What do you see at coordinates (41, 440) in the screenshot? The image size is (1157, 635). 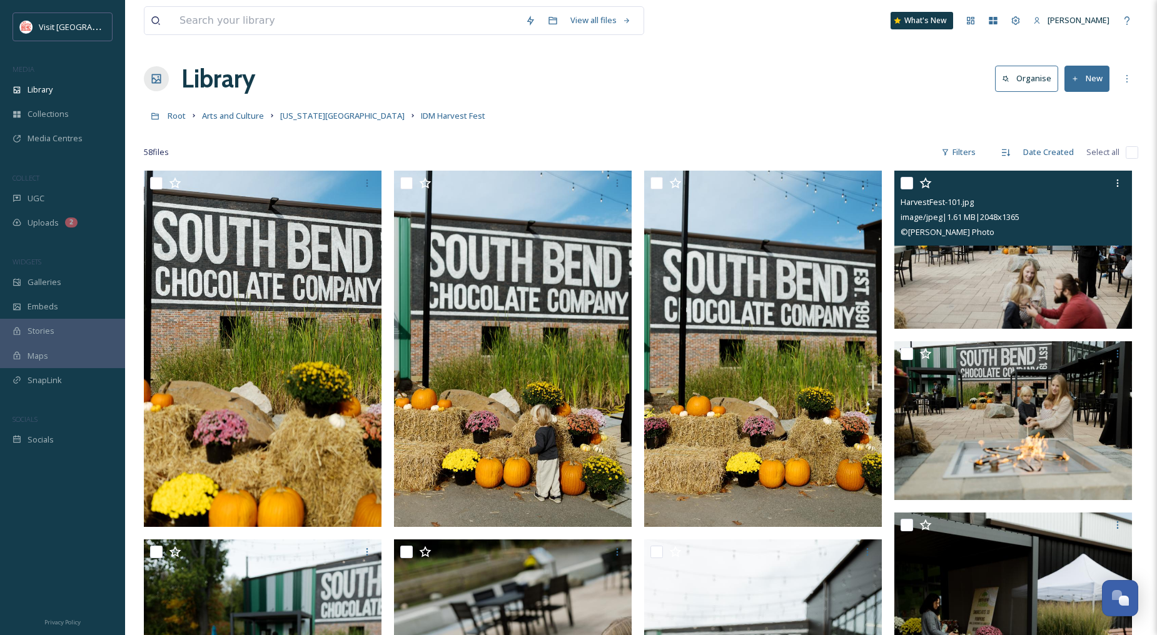 I see `span: Socials` at bounding box center [41, 440].